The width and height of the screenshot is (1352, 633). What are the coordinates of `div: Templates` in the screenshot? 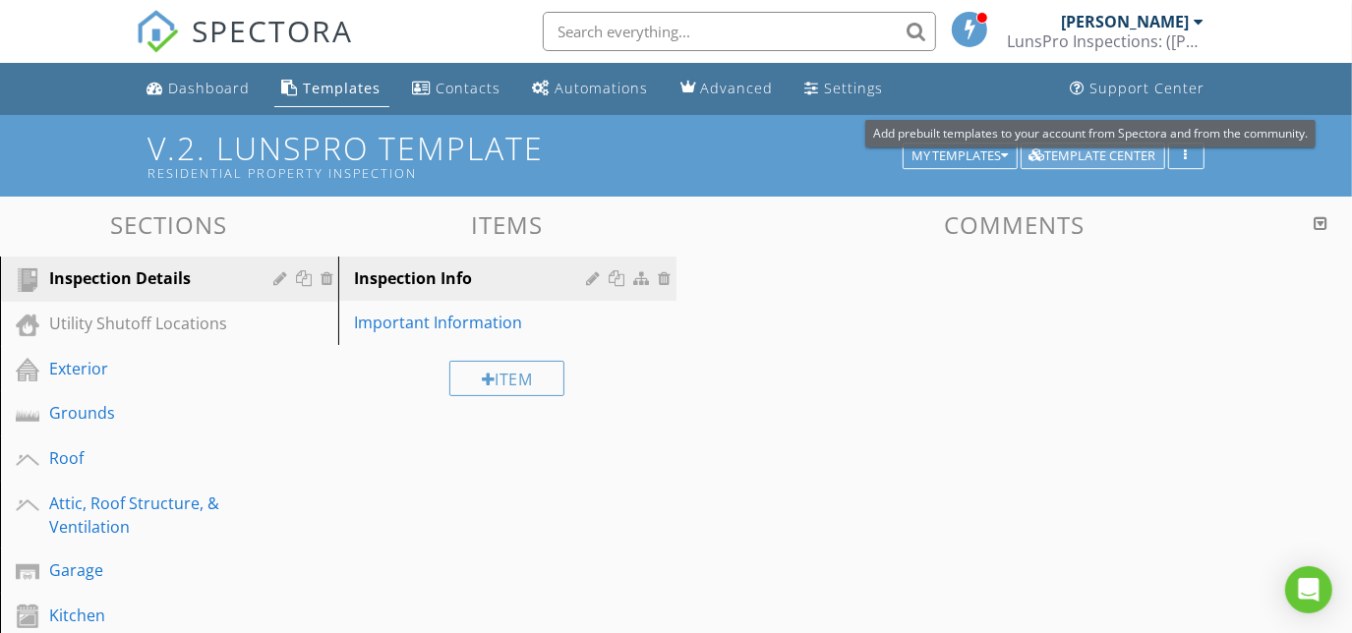 It's located at (342, 88).